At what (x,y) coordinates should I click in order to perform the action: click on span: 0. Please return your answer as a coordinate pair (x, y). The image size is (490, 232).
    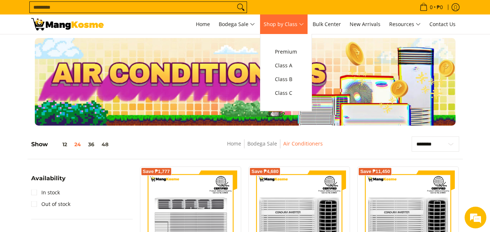
    Looking at the image, I should click on (431, 7).